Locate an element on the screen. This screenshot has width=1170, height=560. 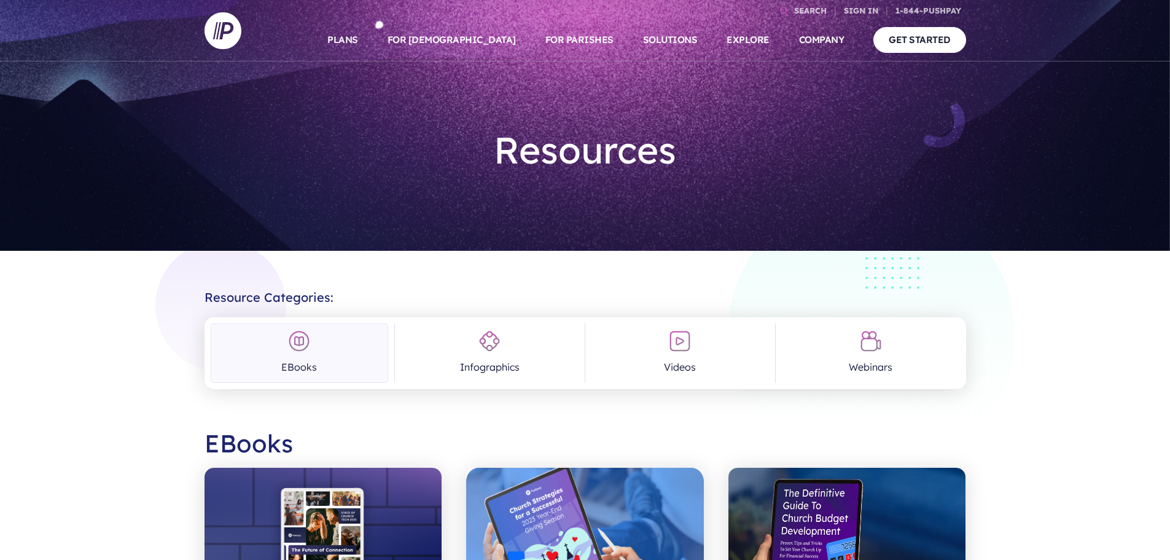
a: FOR PARISHES is located at coordinates (579, 40).